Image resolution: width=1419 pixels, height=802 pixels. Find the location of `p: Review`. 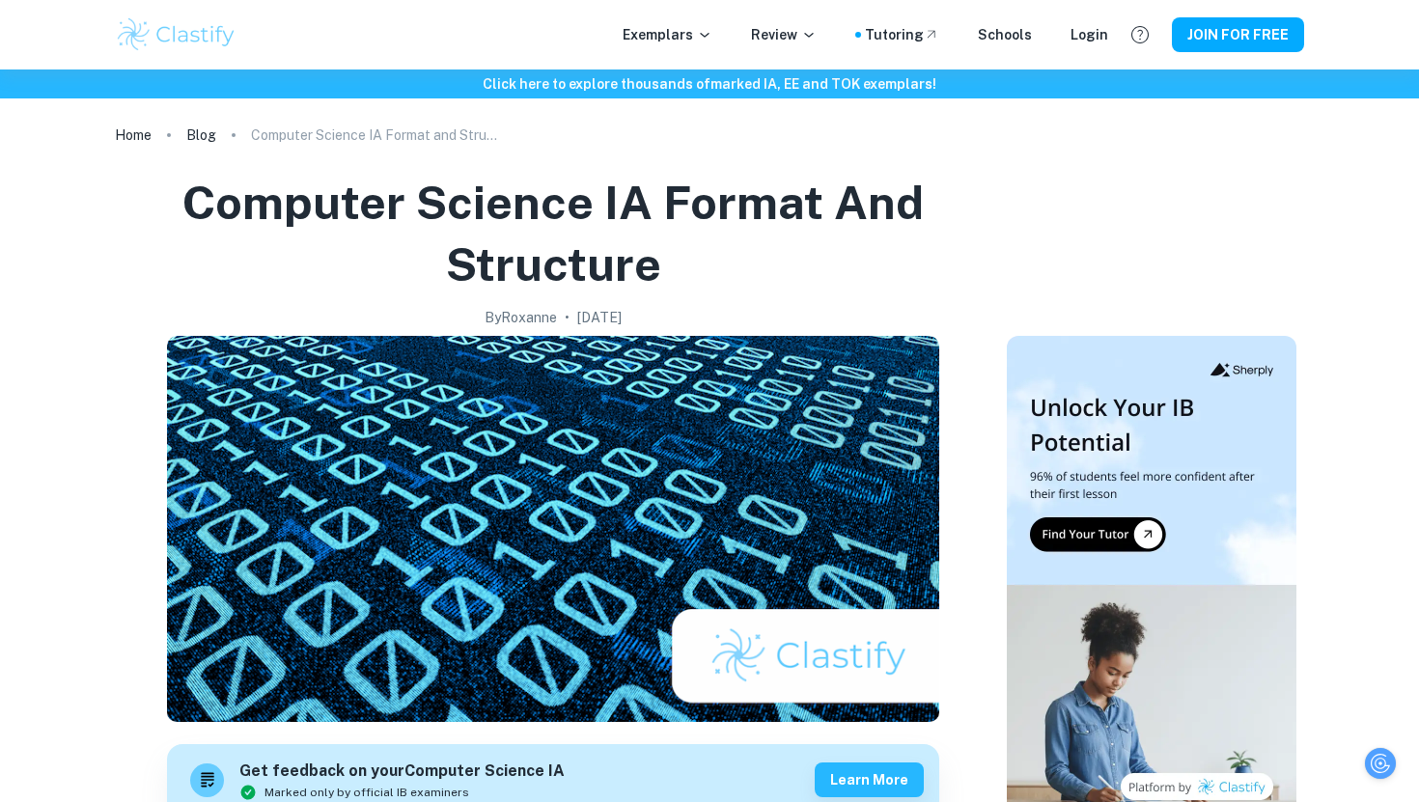

p: Review is located at coordinates (784, 35).